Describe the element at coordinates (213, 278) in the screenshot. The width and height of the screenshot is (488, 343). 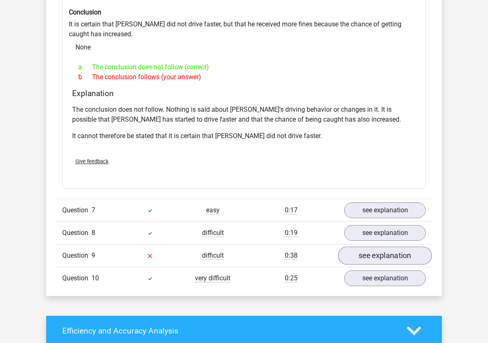
I see `span: very difficult` at that location.